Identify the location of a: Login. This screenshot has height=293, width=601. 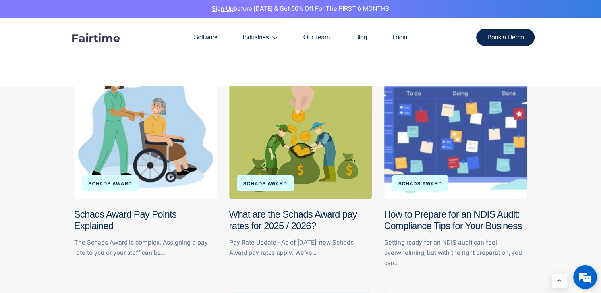
(399, 37).